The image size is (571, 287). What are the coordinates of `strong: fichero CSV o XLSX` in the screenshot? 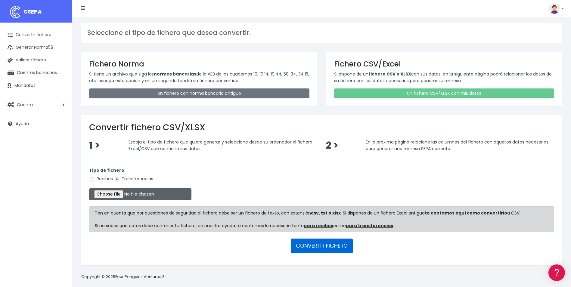 It's located at (390, 74).